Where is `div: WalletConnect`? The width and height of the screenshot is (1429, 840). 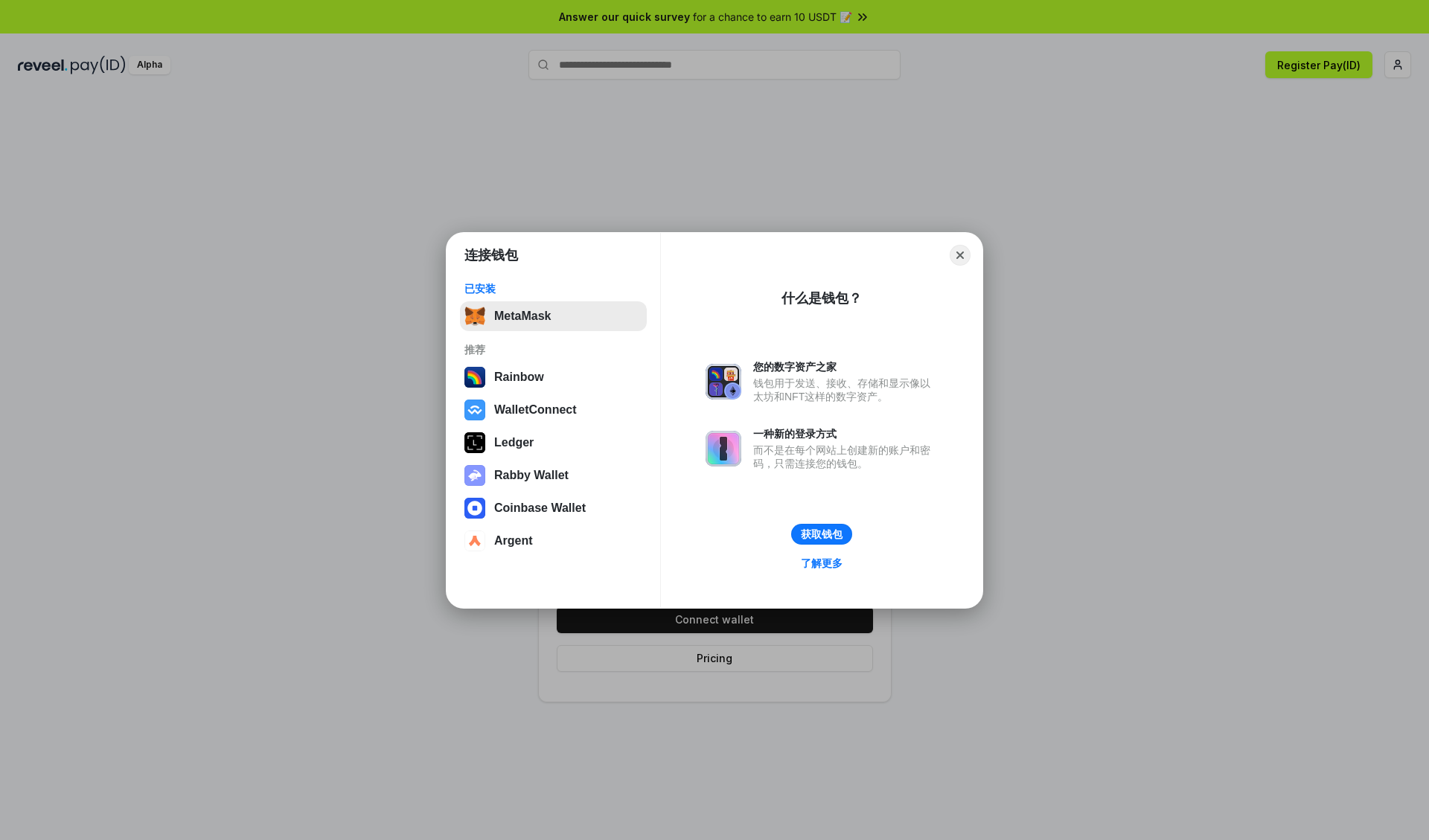 div: WalletConnect is located at coordinates (535, 409).